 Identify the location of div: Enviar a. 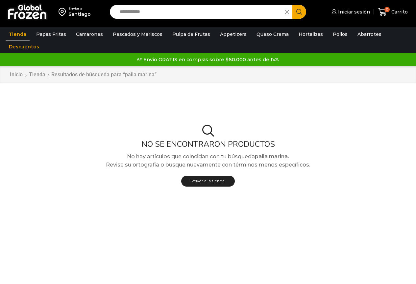
(80, 9).